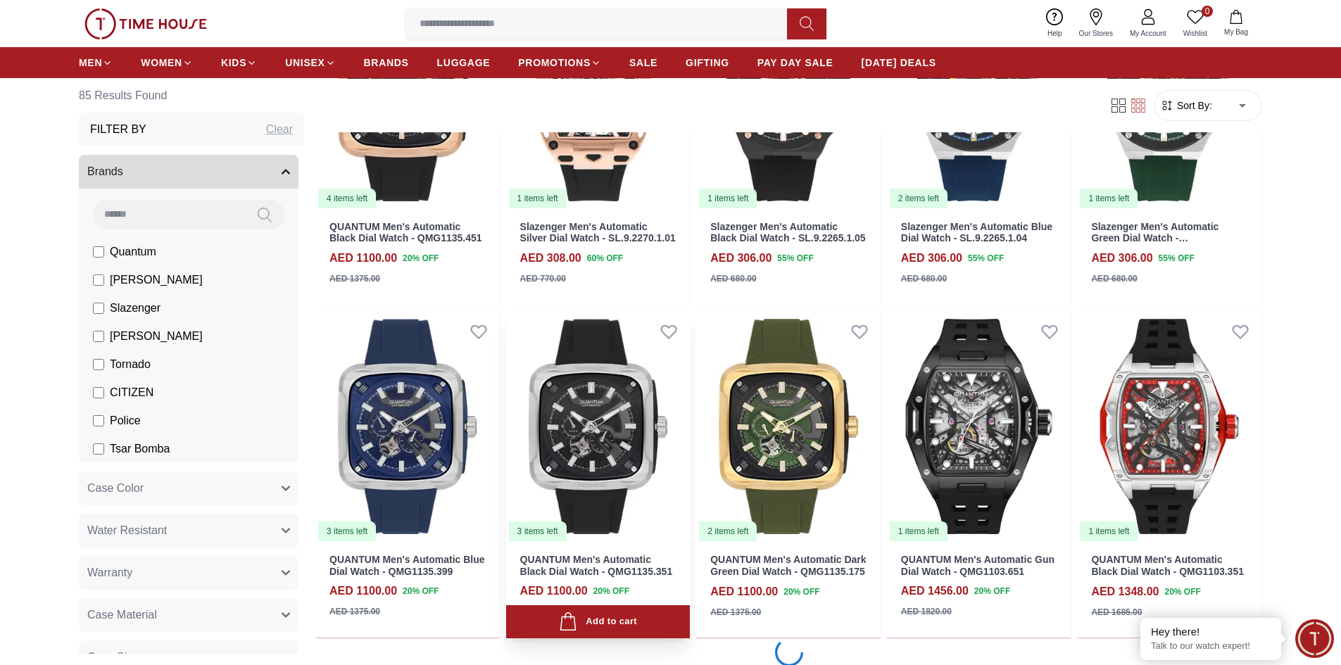 The height and width of the screenshot is (665, 1341). I want to click on img: QUANTUM Men's Automatic Blue Dial Watch - QMG1135.399, so click(407, 426).